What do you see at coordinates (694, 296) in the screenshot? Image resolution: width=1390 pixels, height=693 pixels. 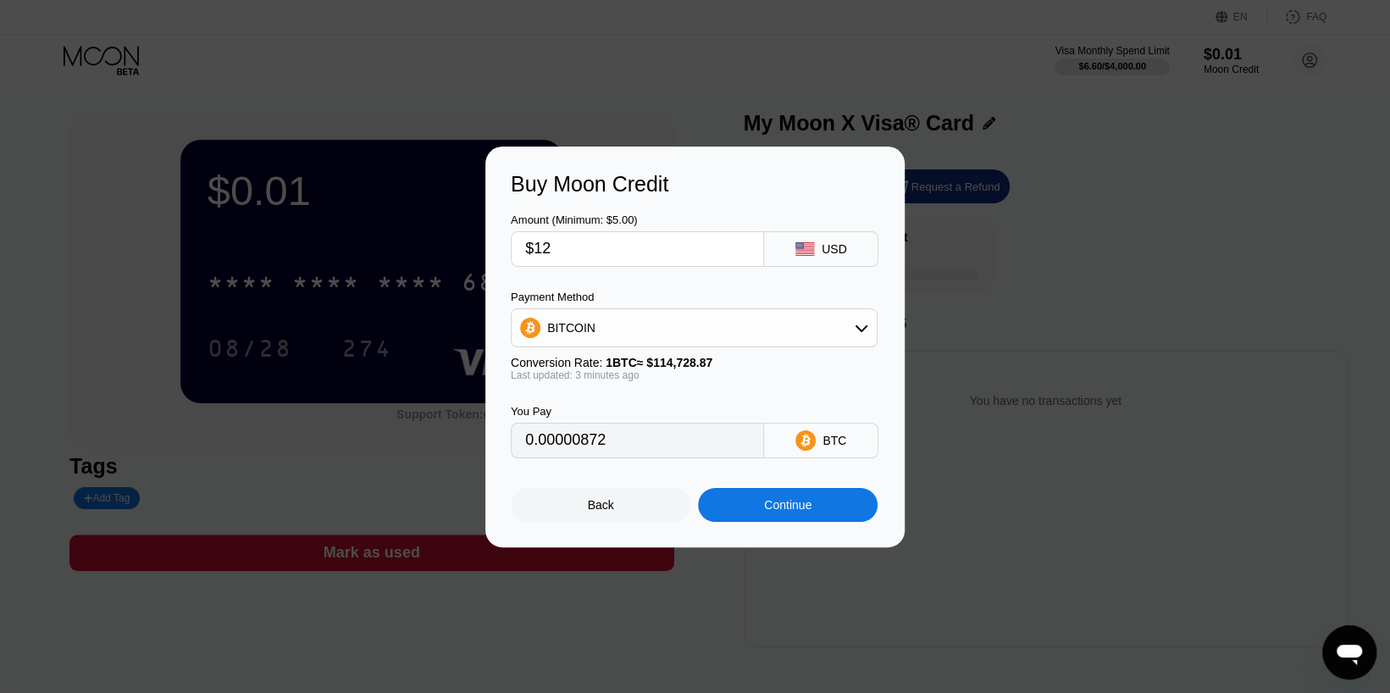 I see `div: Payment Method` at bounding box center [694, 296].